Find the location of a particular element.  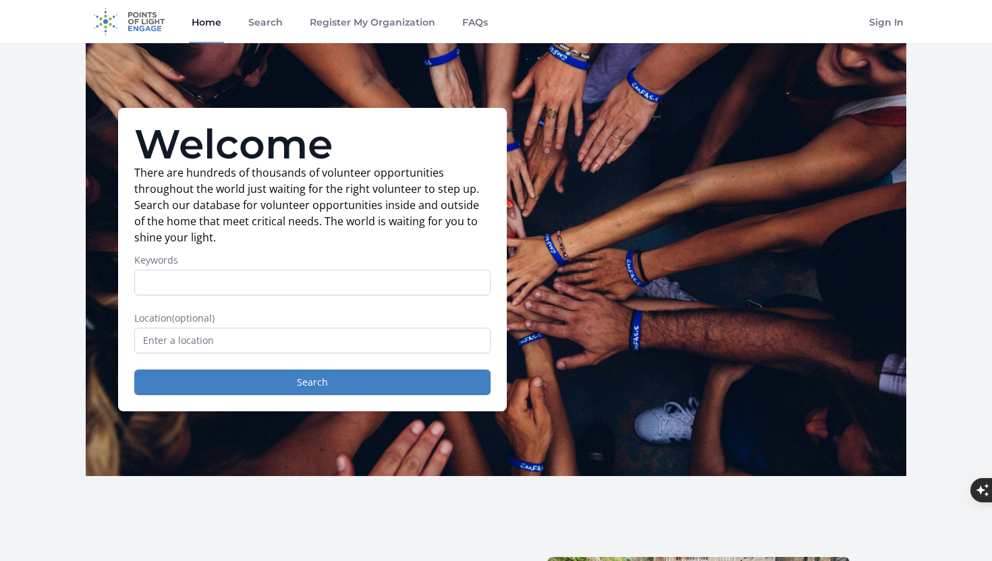

span: (optional) is located at coordinates (193, 318).